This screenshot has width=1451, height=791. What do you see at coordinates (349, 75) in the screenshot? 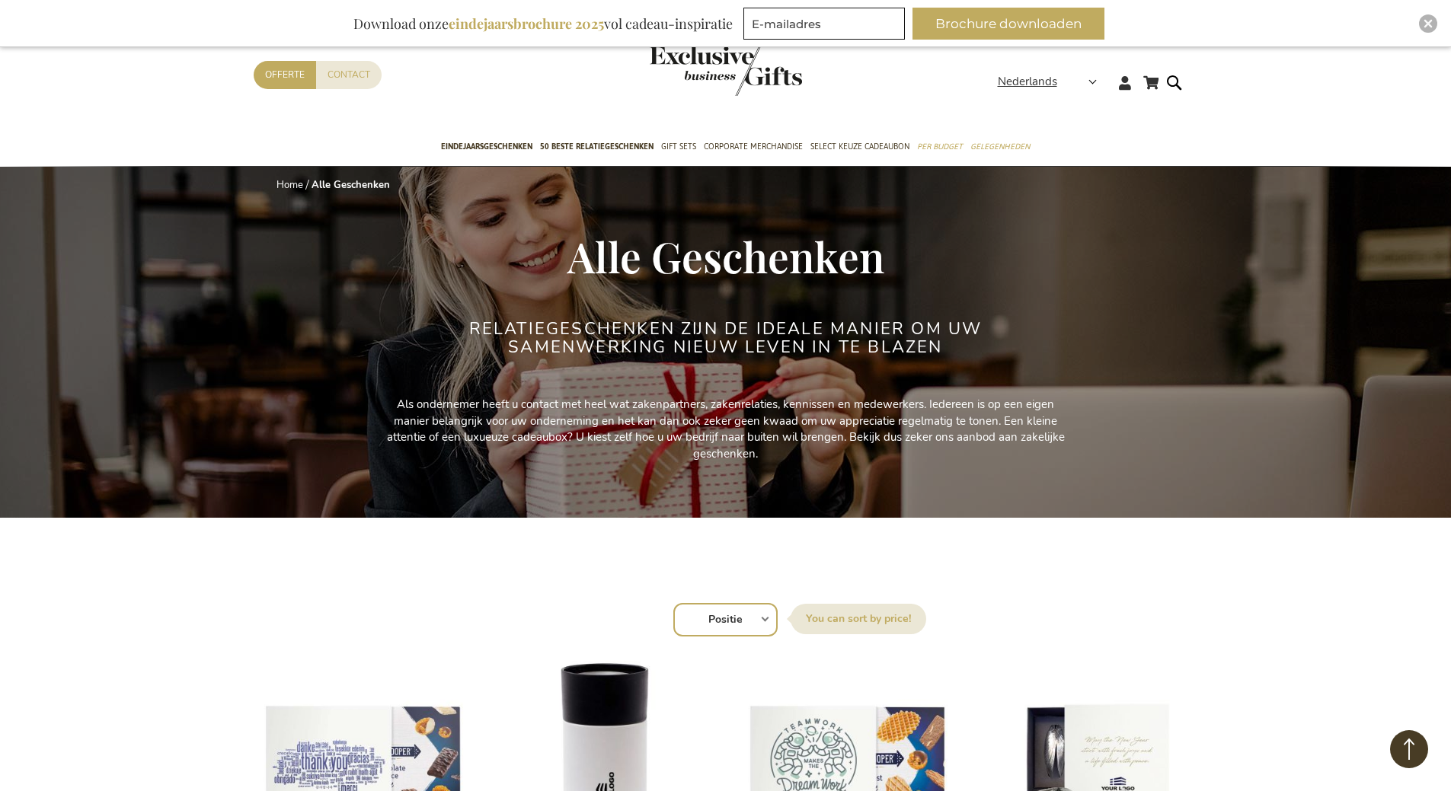
I see `a: Contact` at bounding box center [349, 75].